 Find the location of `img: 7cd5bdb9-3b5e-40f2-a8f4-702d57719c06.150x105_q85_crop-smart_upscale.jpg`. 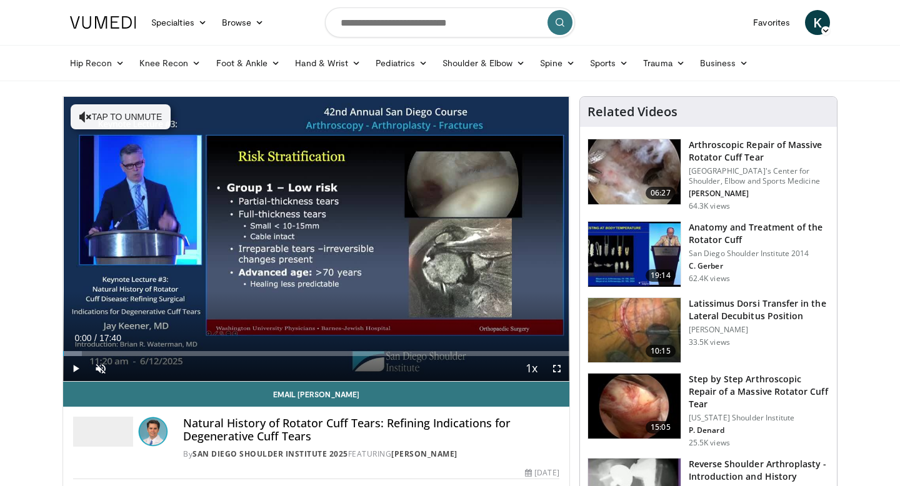

img: 7cd5bdb9-3b5e-40f2-a8f4-702d57719c06.150x105_q85_crop-smart_upscale.jpg is located at coordinates (635, 406).